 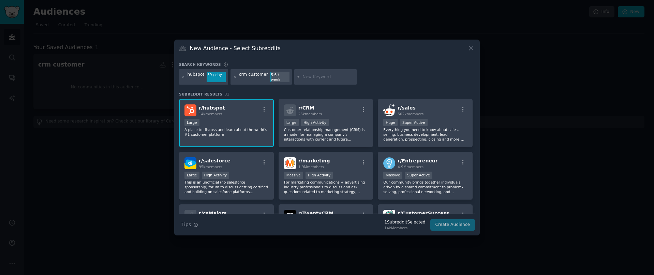 I want to click on span: 25k members, so click(x=310, y=114).